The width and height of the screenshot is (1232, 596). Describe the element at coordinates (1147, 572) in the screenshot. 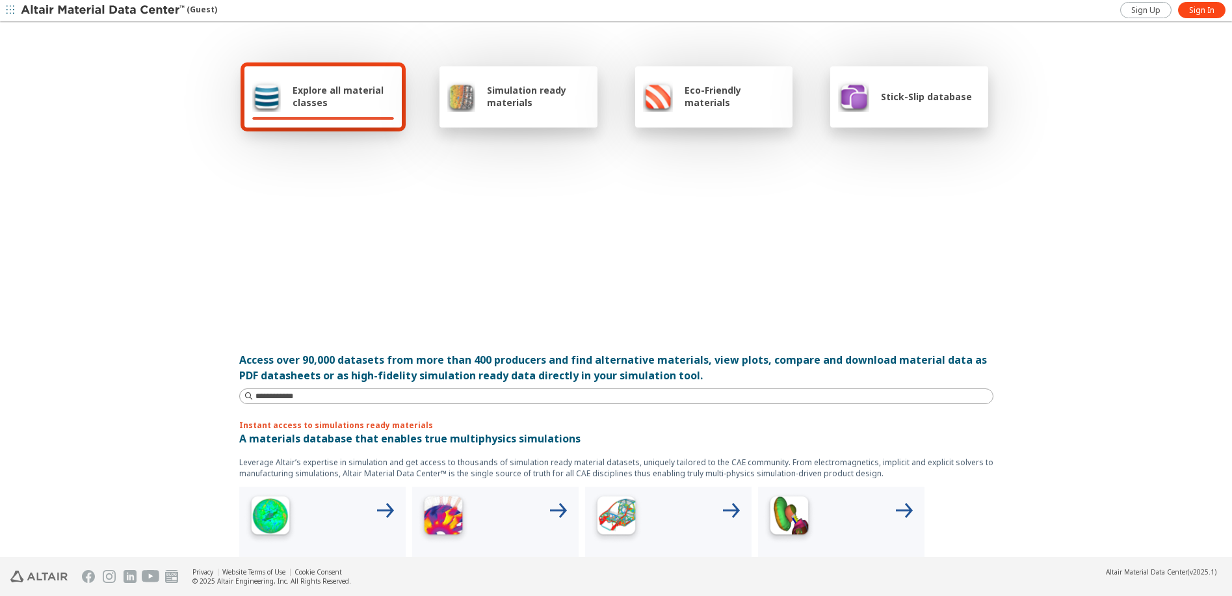

I see `span: Altair Material Data Center` at that location.